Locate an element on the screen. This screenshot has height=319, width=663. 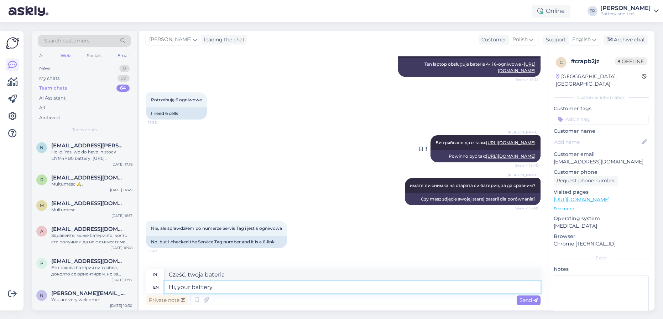
span: Би трябвало да е тази: is located at coordinates (486, 142).